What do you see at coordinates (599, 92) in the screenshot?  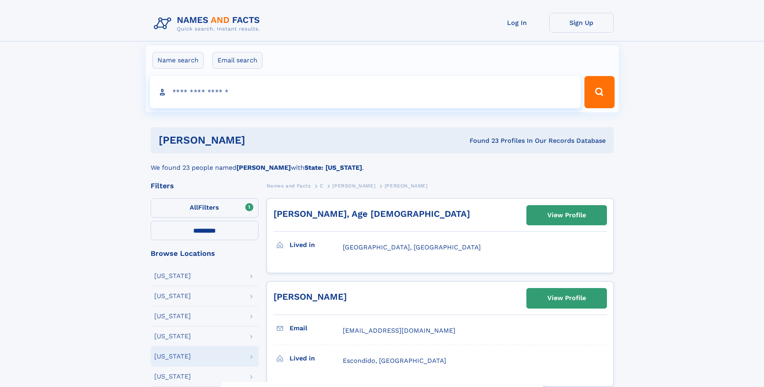 I see `button: Search Button` at bounding box center [599, 92].